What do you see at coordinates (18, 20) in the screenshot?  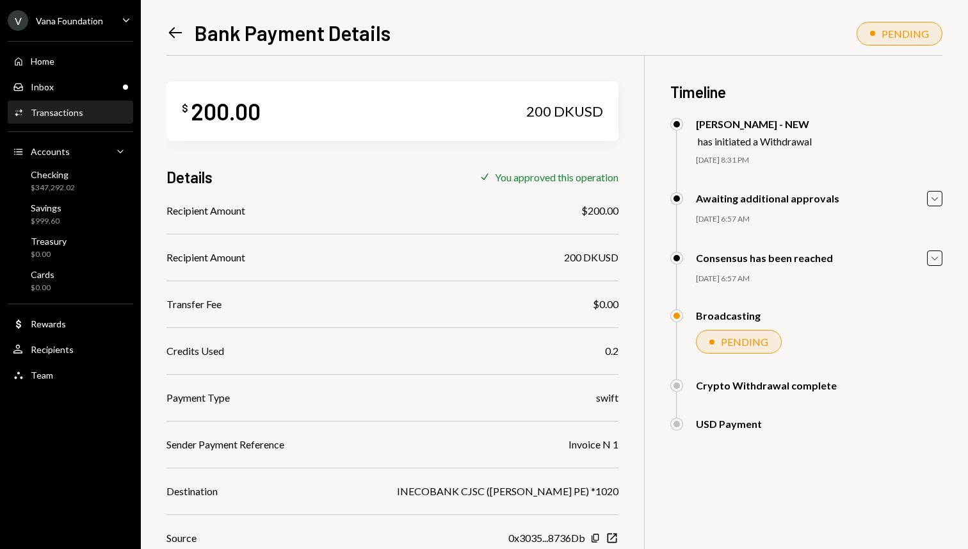 I see `div: V` at bounding box center [18, 20].